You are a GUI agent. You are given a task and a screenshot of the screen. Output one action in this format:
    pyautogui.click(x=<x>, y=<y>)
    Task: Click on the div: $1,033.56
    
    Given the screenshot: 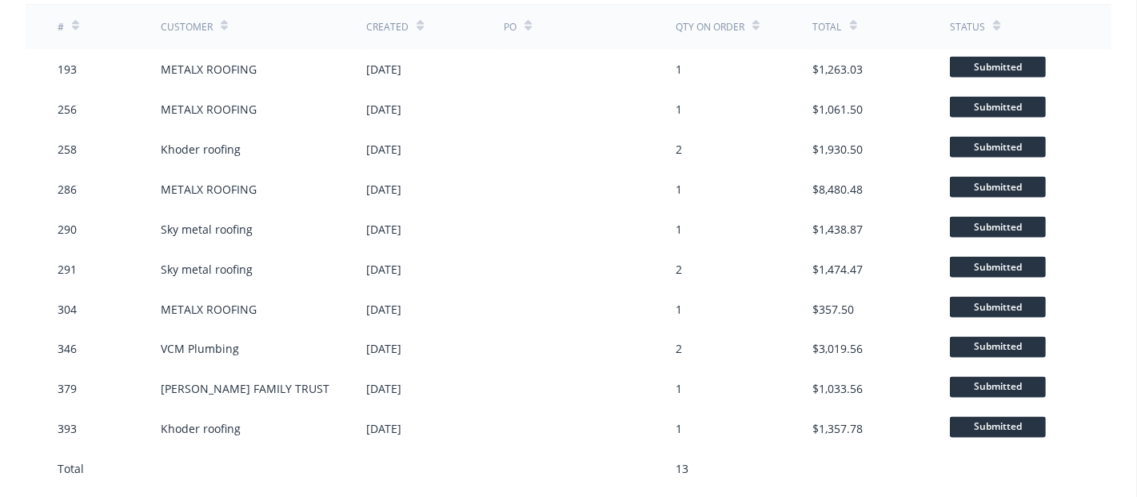 What is the action you would take?
    pyautogui.click(x=838, y=389)
    